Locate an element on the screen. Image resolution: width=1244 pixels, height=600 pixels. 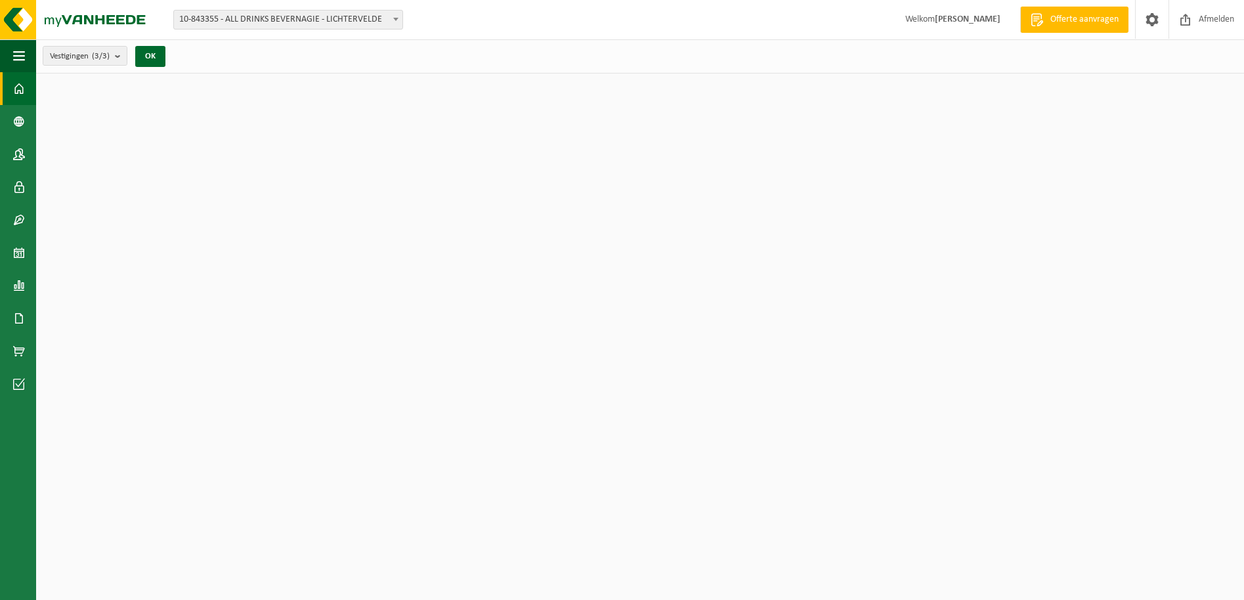
span: 10-843355 - ALL DRINKS BEVERNAGIE - LICHTERVELDE is located at coordinates (288, 20).